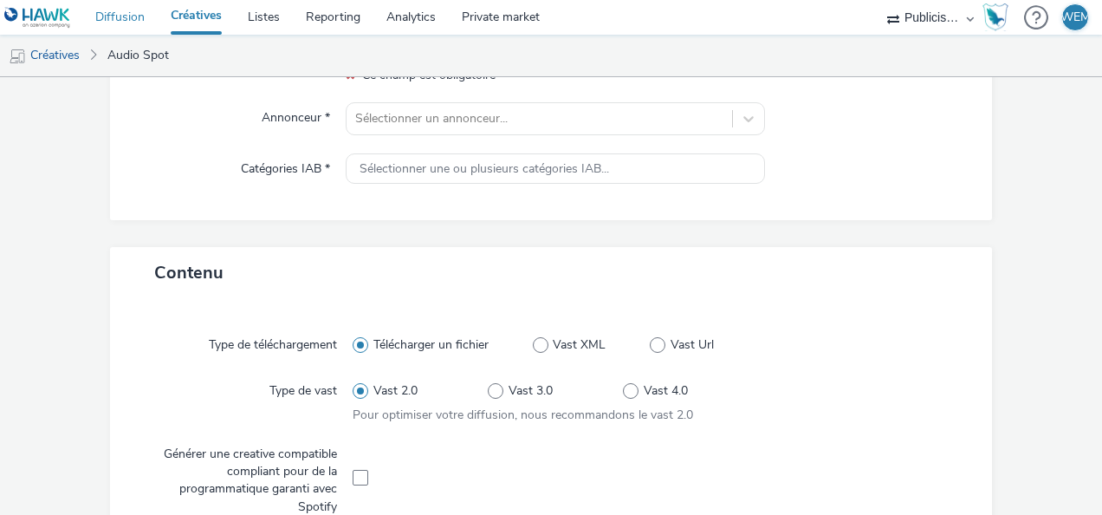 This screenshot has height=515, width=1102. Describe the element at coordinates (17, 56) in the screenshot. I see `img: mobile` at that location.